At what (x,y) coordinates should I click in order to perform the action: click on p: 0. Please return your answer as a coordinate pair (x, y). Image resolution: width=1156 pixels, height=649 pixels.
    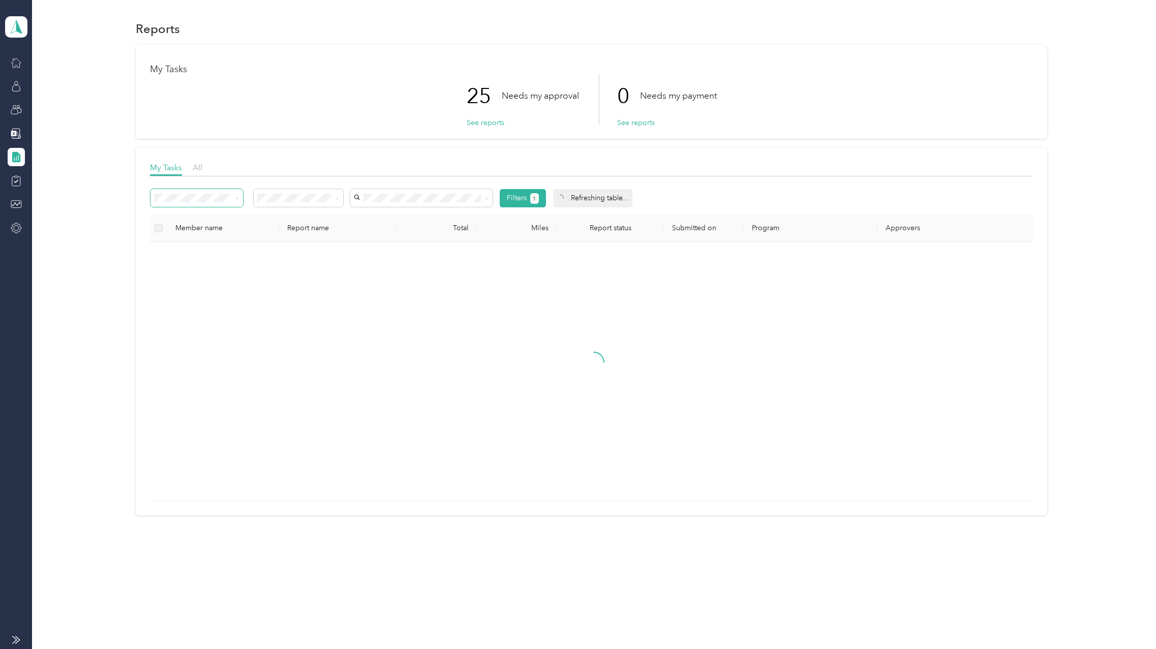
    Looking at the image, I should click on (628, 96).